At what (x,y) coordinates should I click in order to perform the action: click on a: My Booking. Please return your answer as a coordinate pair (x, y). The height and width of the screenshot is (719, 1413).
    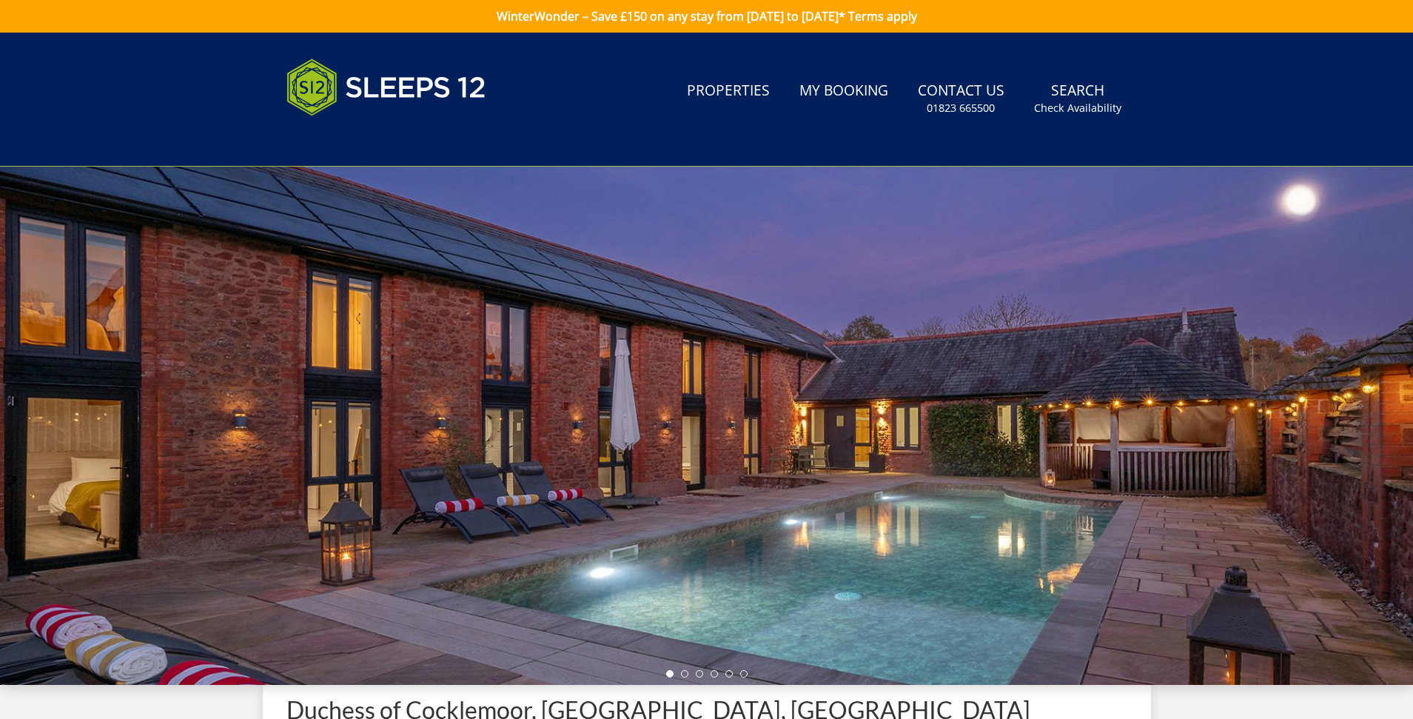
    Looking at the image, I should click on (844, 91).